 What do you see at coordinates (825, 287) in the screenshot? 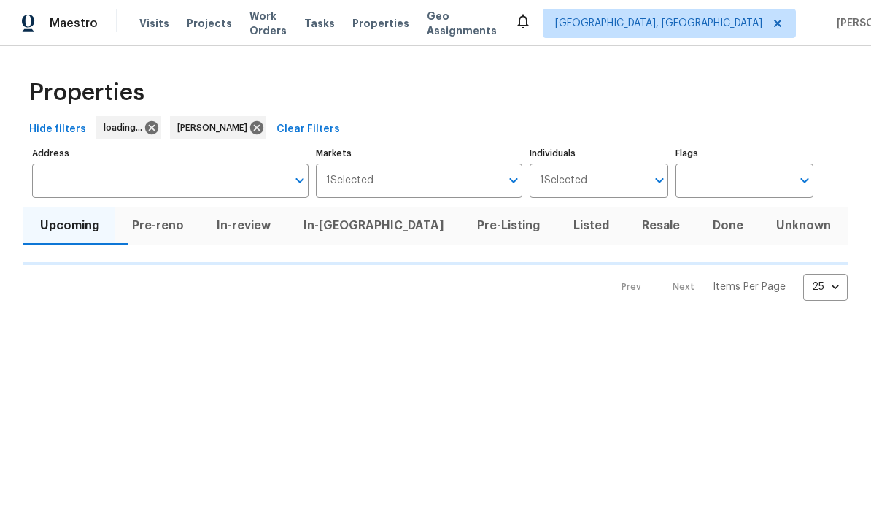
I see `div: 25` at bounding box center [825, 287].